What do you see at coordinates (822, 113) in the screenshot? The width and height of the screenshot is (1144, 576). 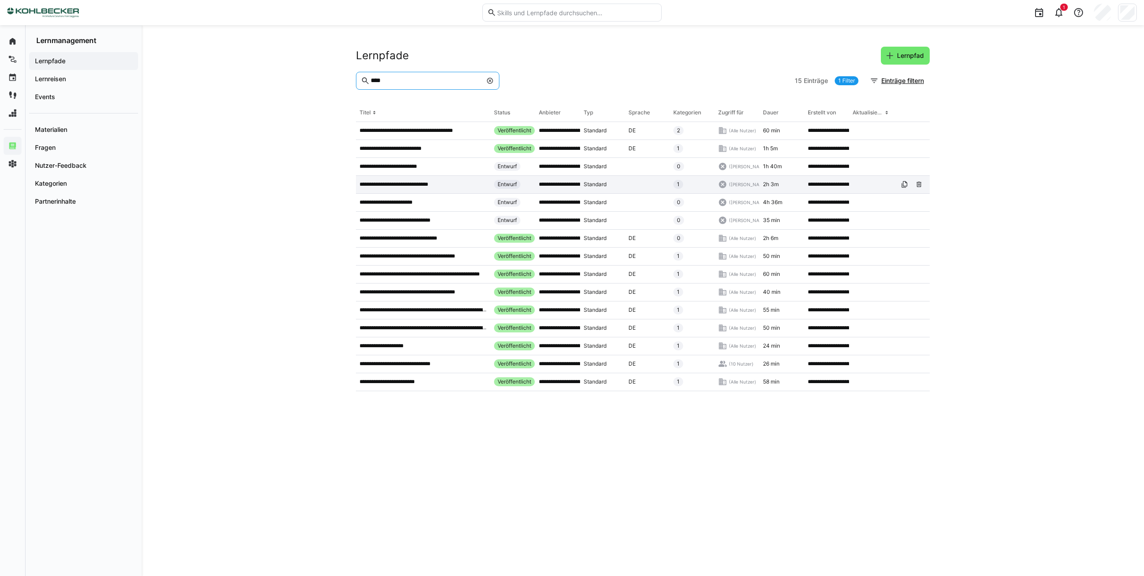 I see `div: Erstellt von` at bounding box center [822, 113].